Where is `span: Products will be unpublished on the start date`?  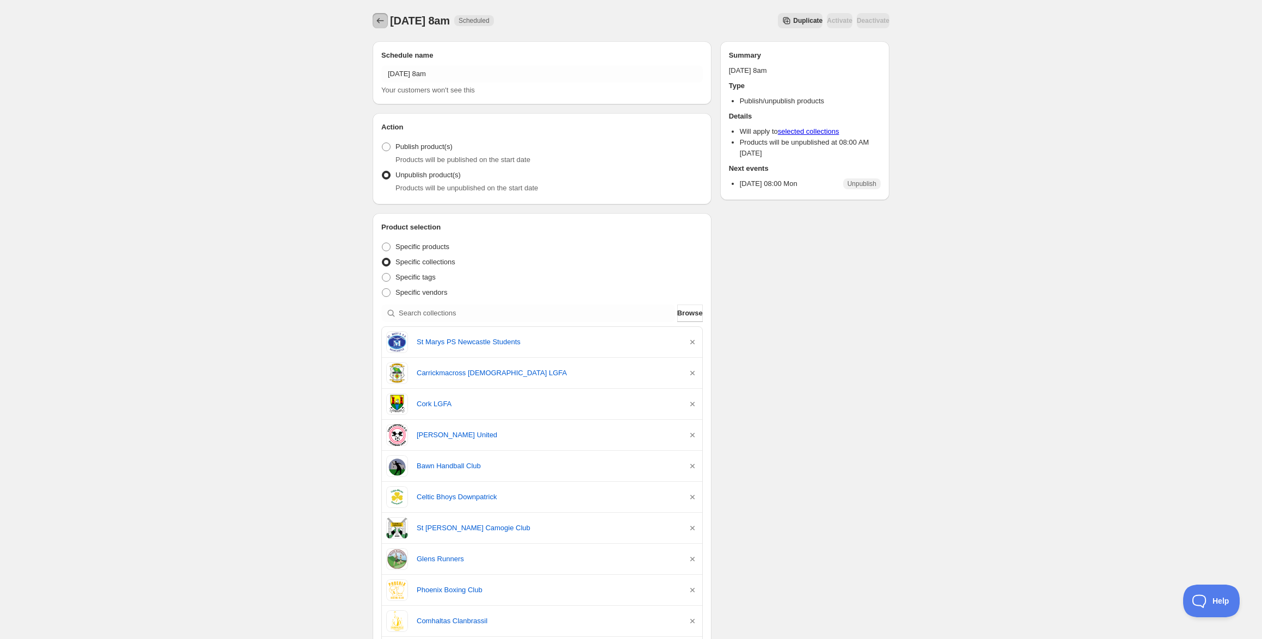 span: Products will be unpublished on the start date is located at coordinates (467, 188).